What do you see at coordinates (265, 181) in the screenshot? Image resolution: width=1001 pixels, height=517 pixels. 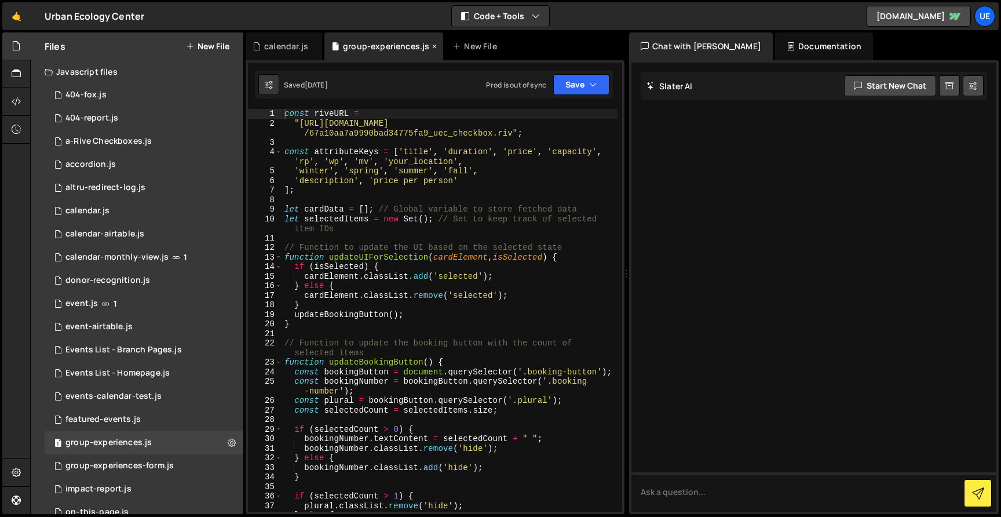 I see `div: 6` at bounding box center [265, 181].